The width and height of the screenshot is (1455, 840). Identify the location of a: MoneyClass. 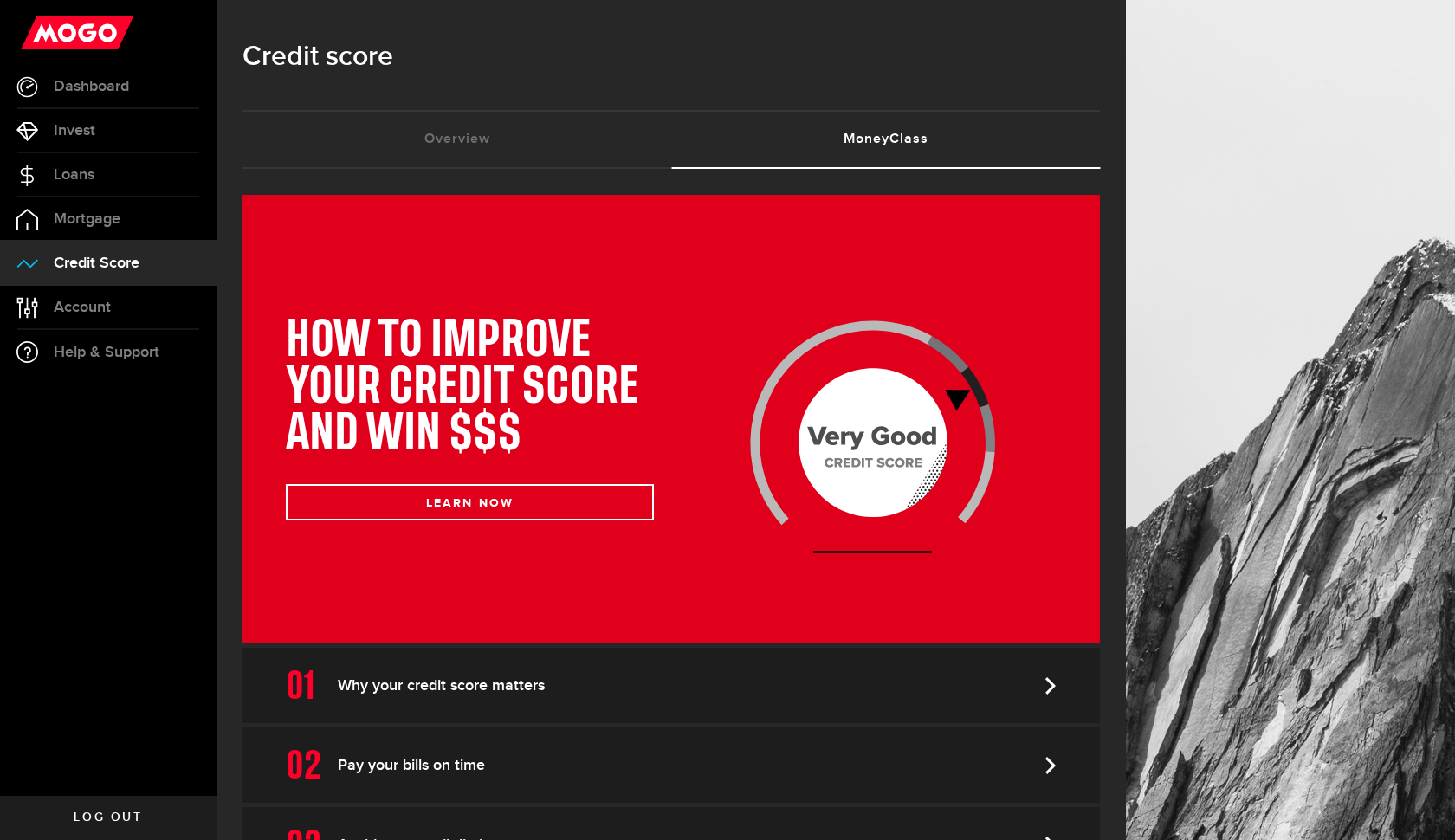
(885, 139).